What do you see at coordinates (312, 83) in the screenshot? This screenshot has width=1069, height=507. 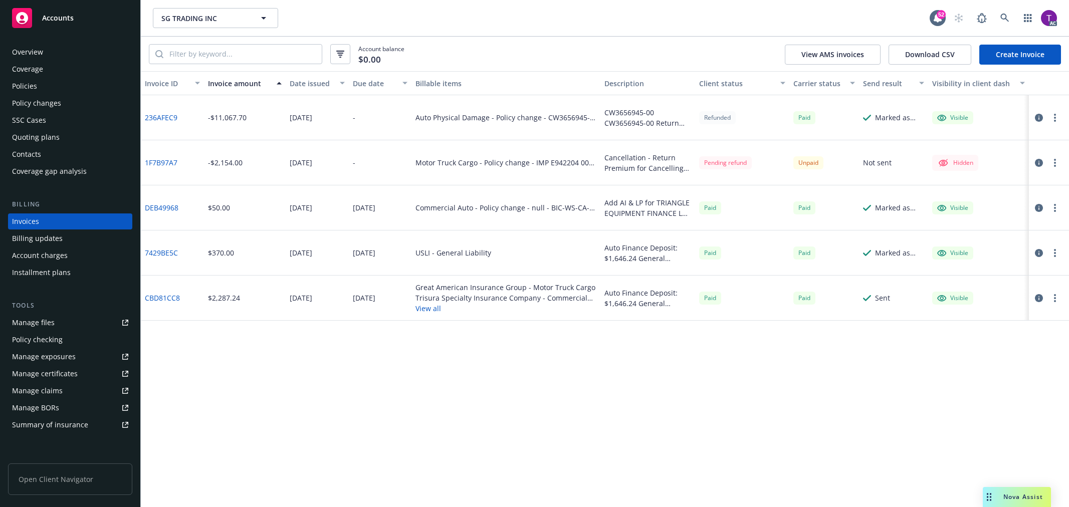 I see `div: Date issued` at bounding box center [312, 83].